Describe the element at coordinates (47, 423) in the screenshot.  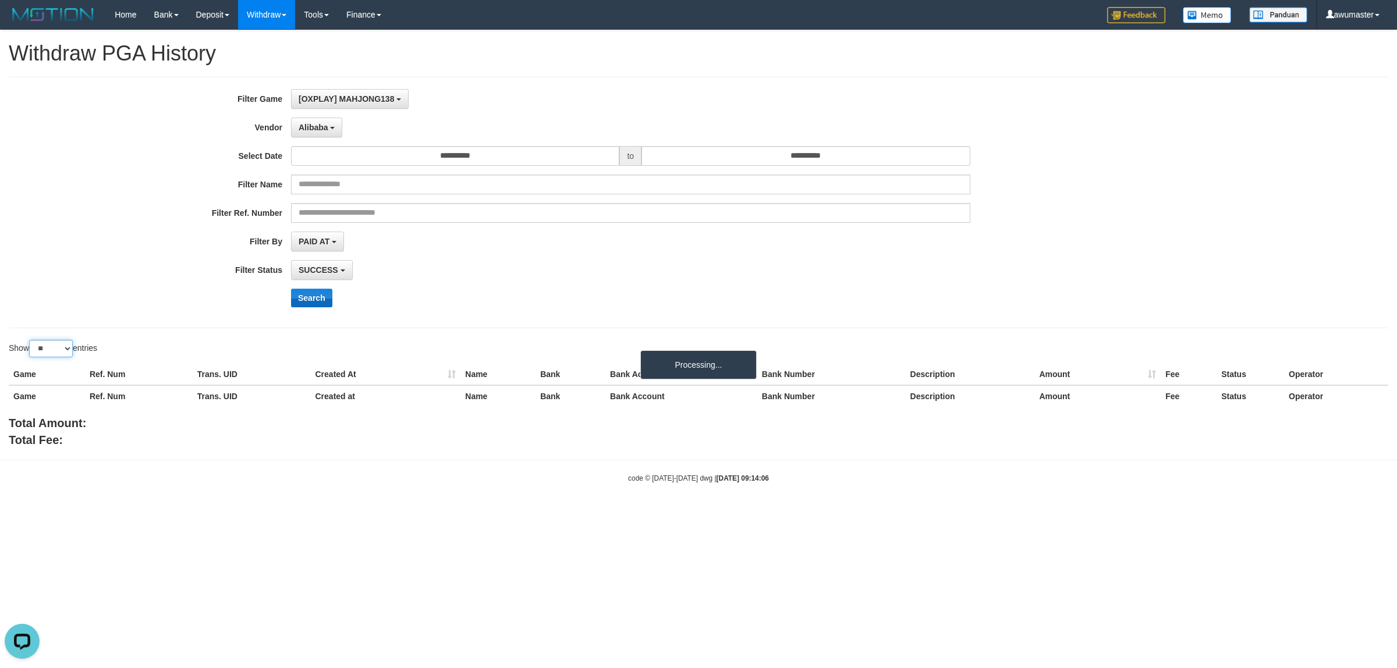
I see `b: Total Amount:` at that location.